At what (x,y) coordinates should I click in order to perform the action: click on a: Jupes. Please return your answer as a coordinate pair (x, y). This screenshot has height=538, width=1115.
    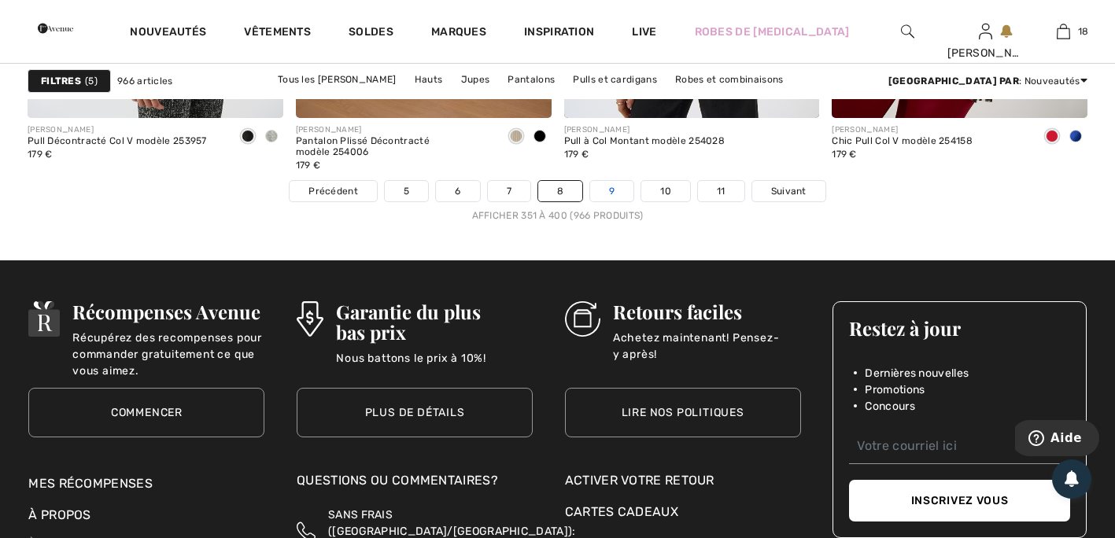
    Looking at the image, I should click on (475, 79).